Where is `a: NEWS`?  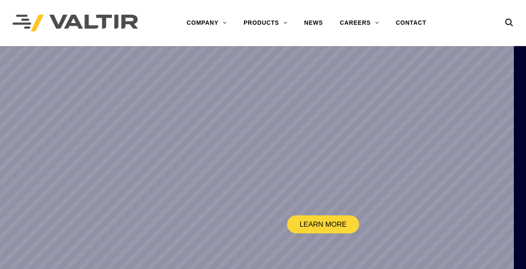 a: NEWS is located at coordinates (313, 23).